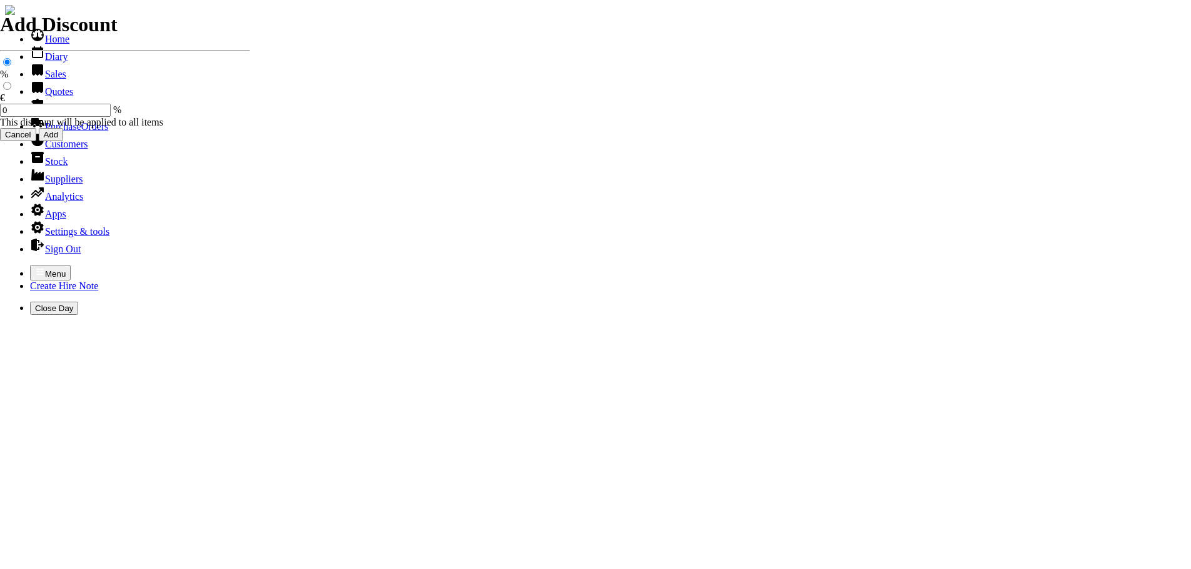 This screenshot has height=569, width=1191. What do you see at coordinates (608, 71) in the screenshot?
I see `li: Sales` at bounding box center [608, 71].